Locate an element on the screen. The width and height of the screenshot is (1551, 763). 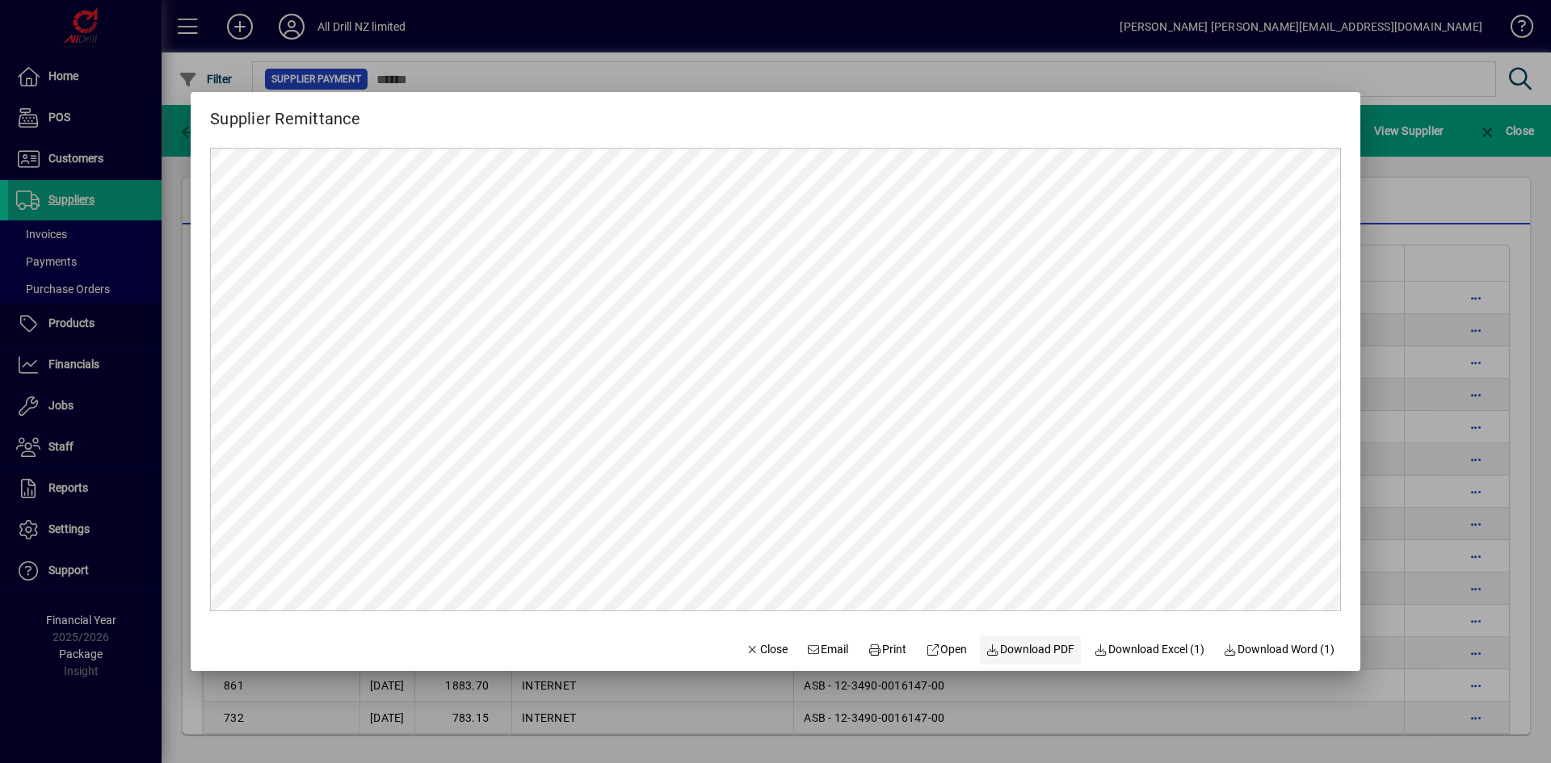
button: Download Word (1) is located at coordinates (1280, 650).